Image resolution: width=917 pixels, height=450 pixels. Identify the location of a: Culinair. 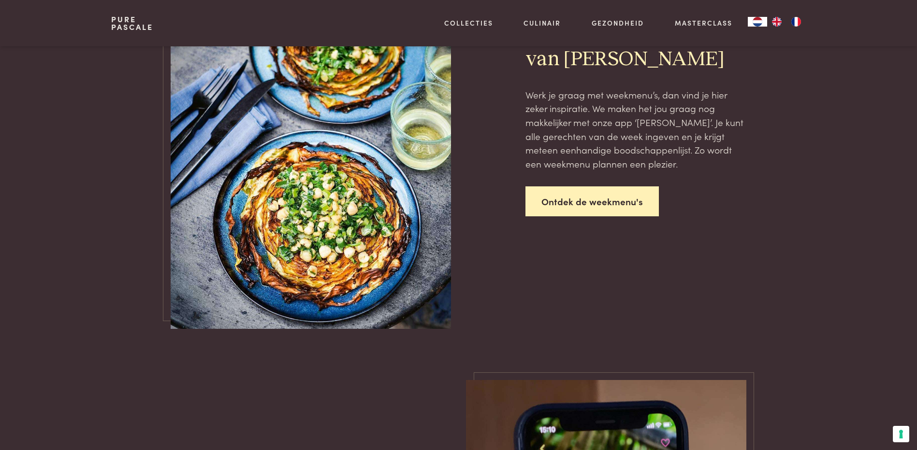
(542, 23).